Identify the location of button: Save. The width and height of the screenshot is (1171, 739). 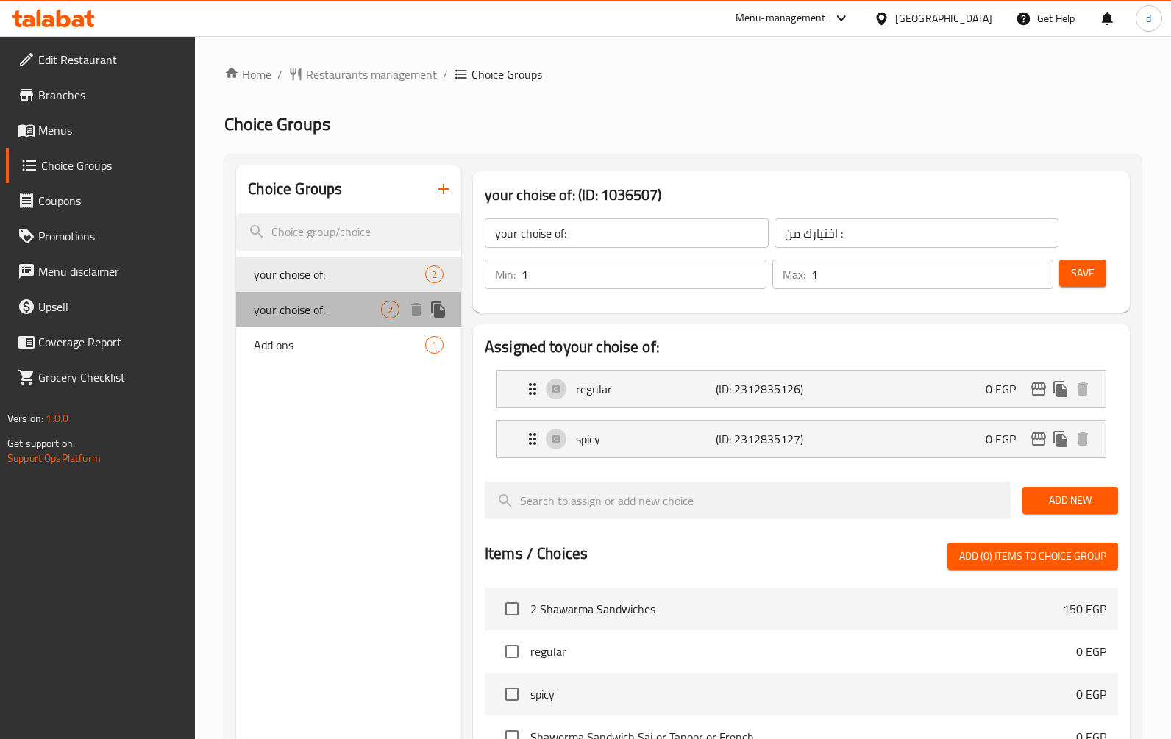
(1083, 273).